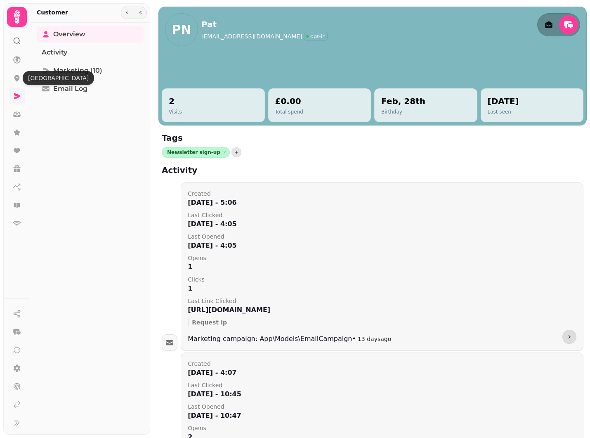 The height and width of the screenshot is (438, 590). I want to click on button: reply, so click(569, 25).